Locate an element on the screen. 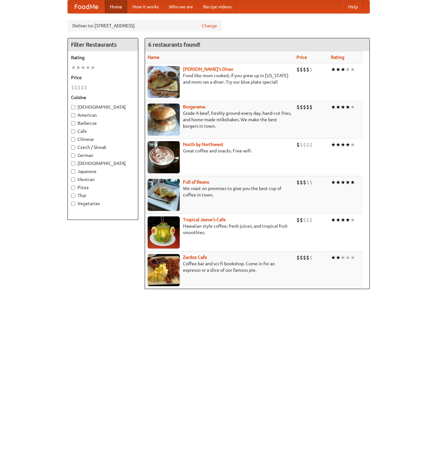 This screenshot has width=437, height=455. input: Pizza is located at coordinates (73, 188).